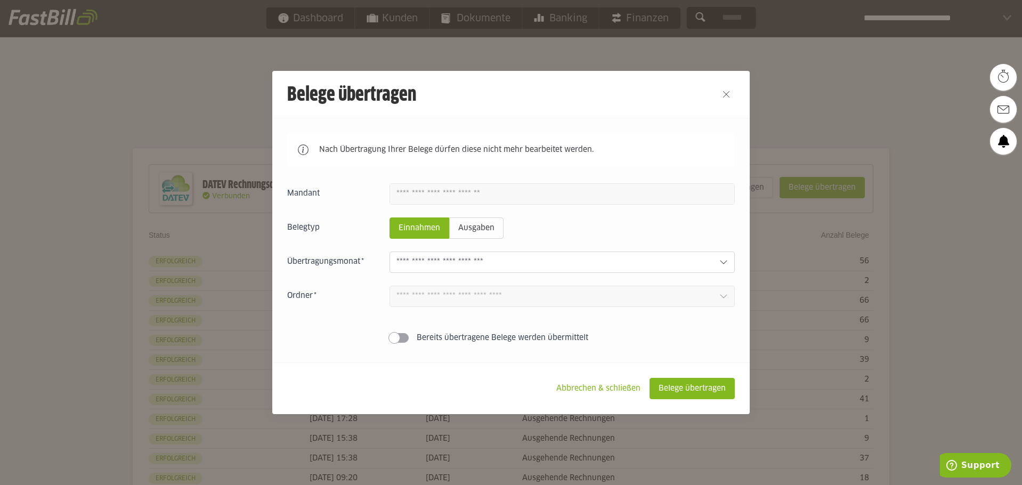  Describe the element at coordinates (511, 338) in the screenshot. I see `sl-switch: Bereits übertragene Belege werden übermittelt` at that location.